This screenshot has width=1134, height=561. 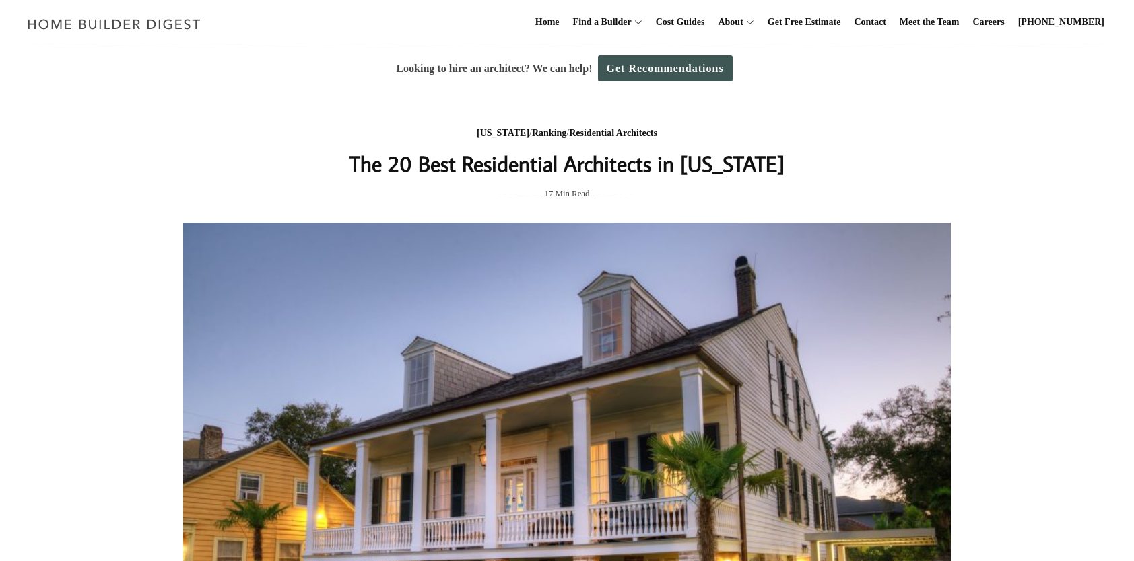 I want to click on a: Meet the Team, so click(x=929, y=22).